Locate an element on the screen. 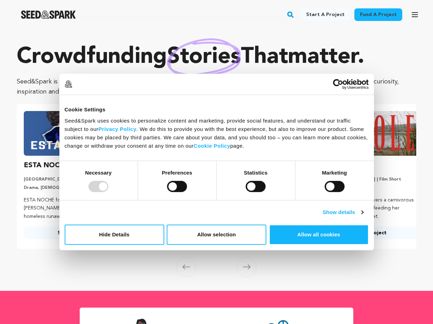 Image resolution: width=433 pixels, height=324 pixels. strong: Necessary is located at coordinates (99, 173).